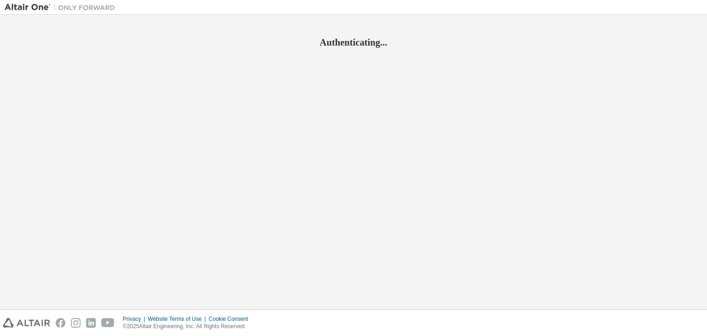 This screenshot has width=707, height=336. Describe the element at coordinates (60, 323) in the screenshot. I see `img: facebook.svg` at that location.